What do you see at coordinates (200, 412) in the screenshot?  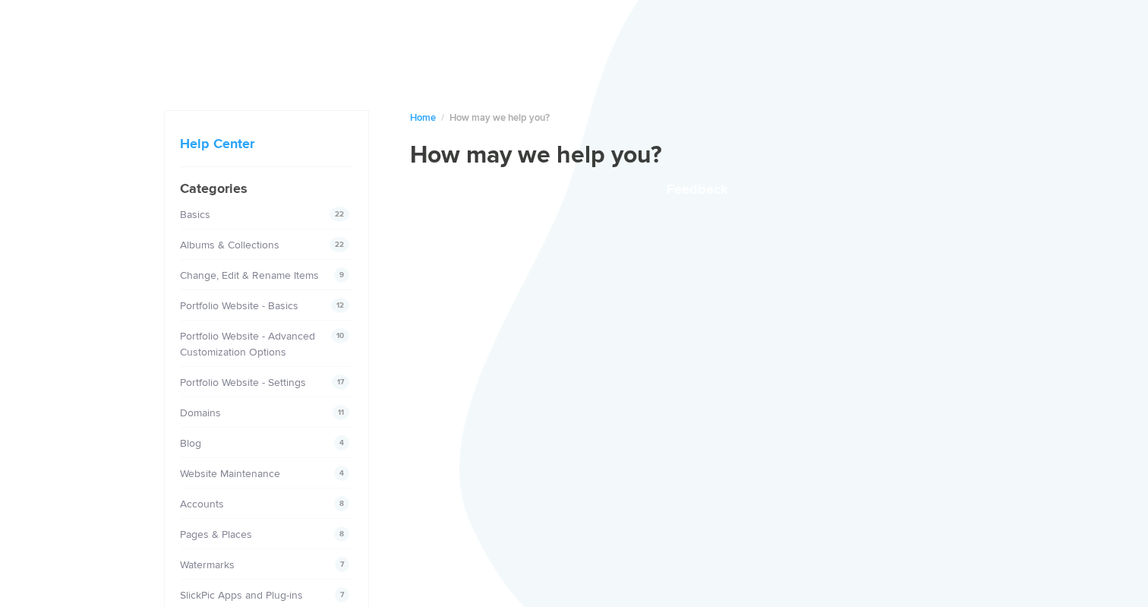 I see `a: Domains` at bounding box center [200, 412].